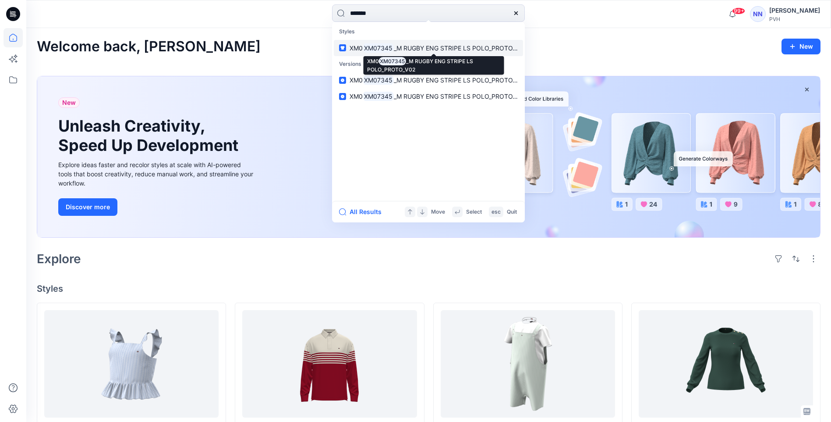 The height and width of the screenshot is (422, 831). I want to click on span: _M RUGBY ENG STRIPE LS POLO_PROTO_V01, so click(460, 80).